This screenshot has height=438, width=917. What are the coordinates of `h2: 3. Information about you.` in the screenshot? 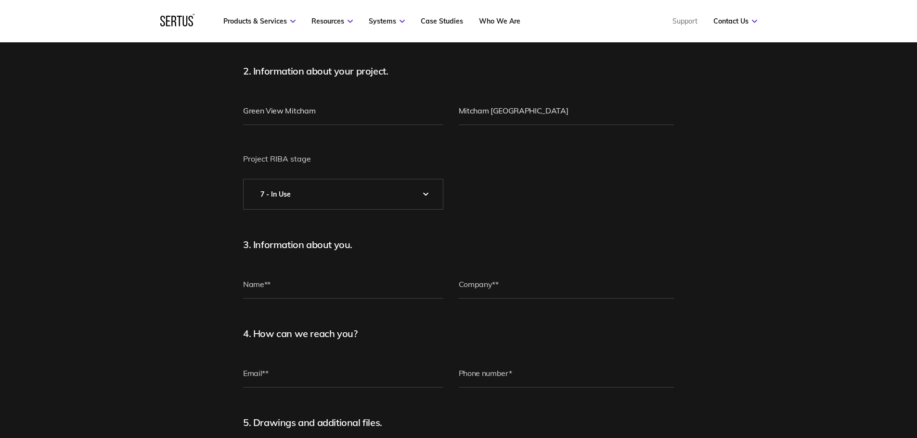 It's located at (363, 244).